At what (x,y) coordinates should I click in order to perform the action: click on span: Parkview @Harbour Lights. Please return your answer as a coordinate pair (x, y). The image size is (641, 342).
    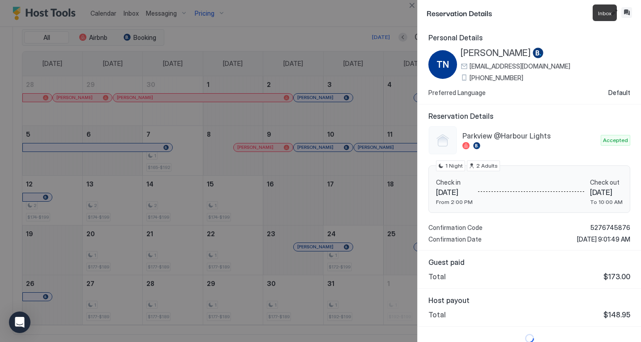
    Looking at the image, I should click on (530, 136).